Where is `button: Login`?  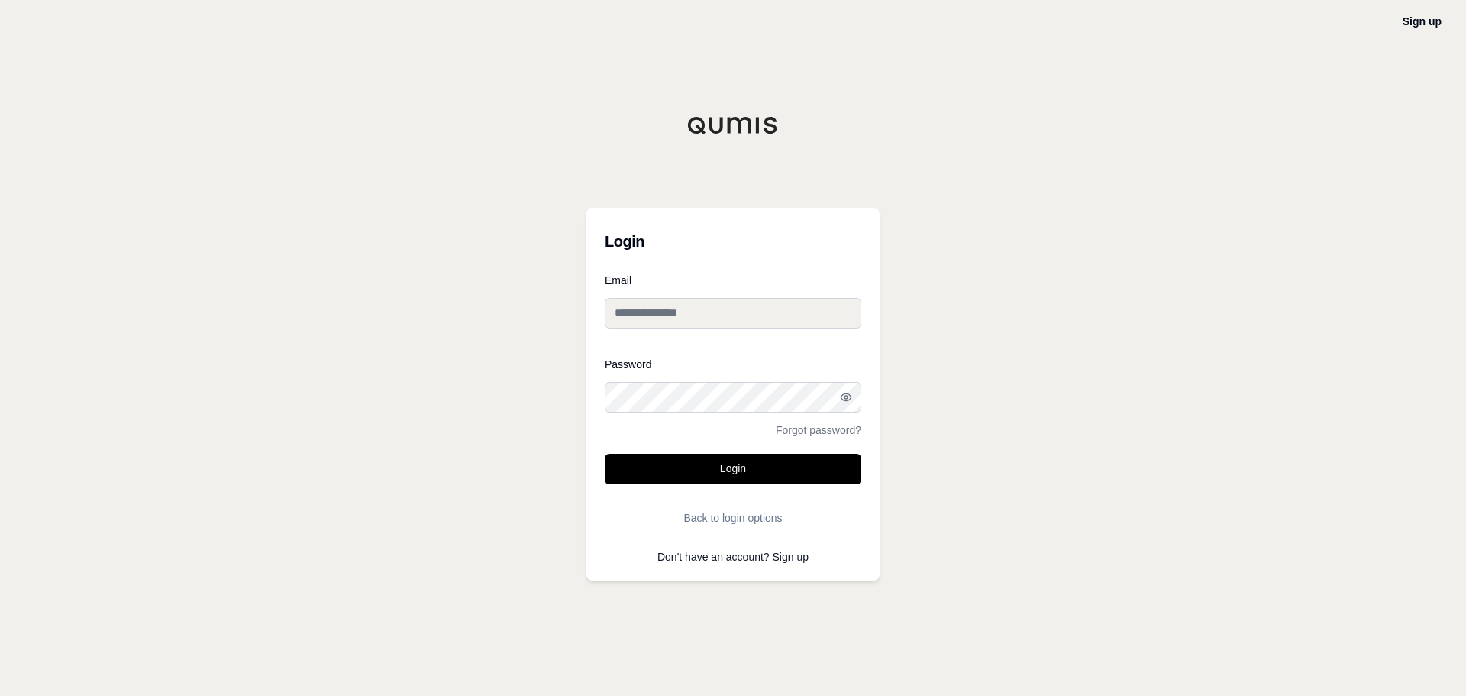 button: Login is located at coordinates (733, 469).